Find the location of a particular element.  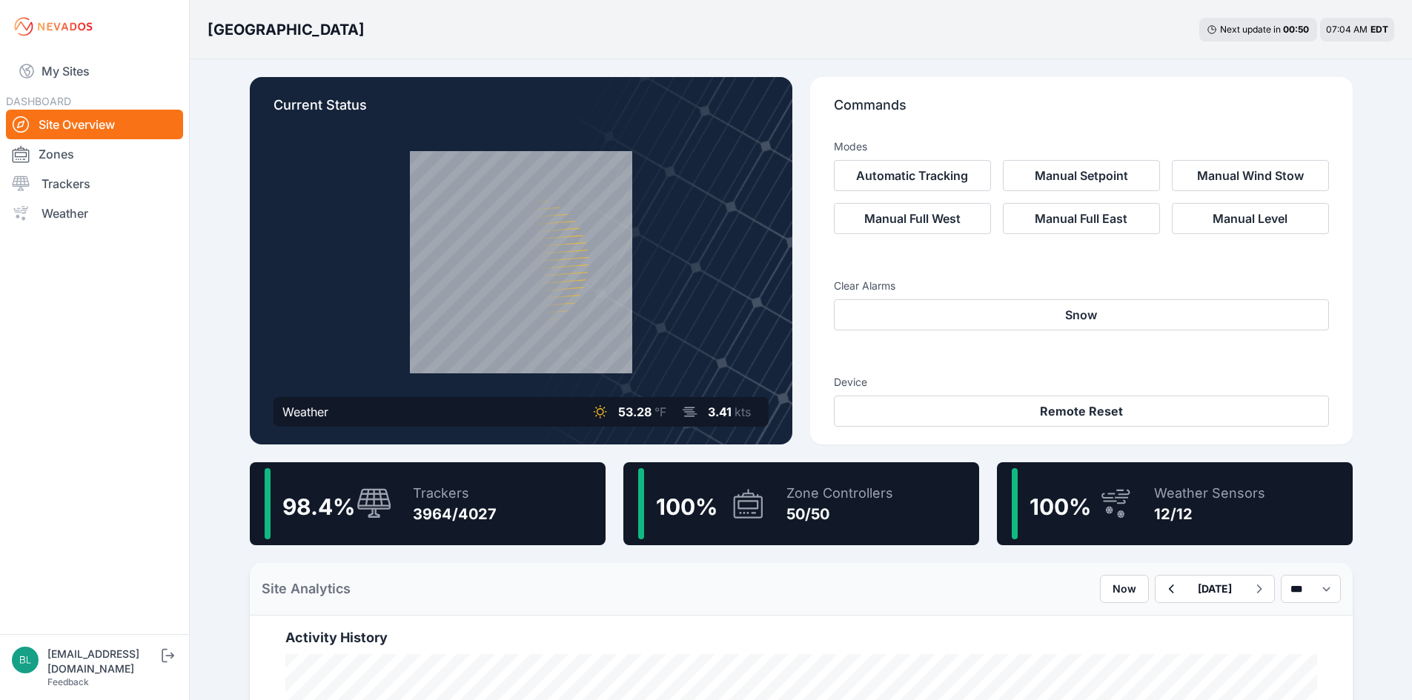

div: 50/50 is located at coordinates (840, 514).